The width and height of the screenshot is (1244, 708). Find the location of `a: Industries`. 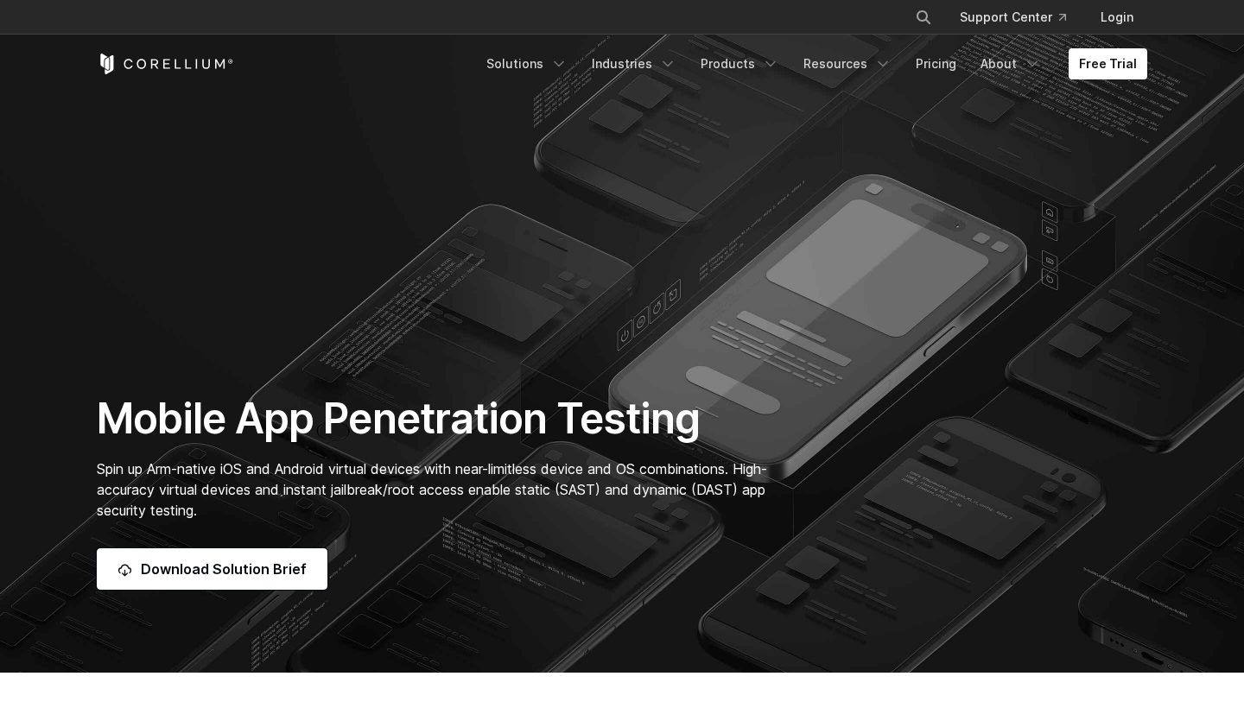

a: Industries is located at coordinates (634, 64).